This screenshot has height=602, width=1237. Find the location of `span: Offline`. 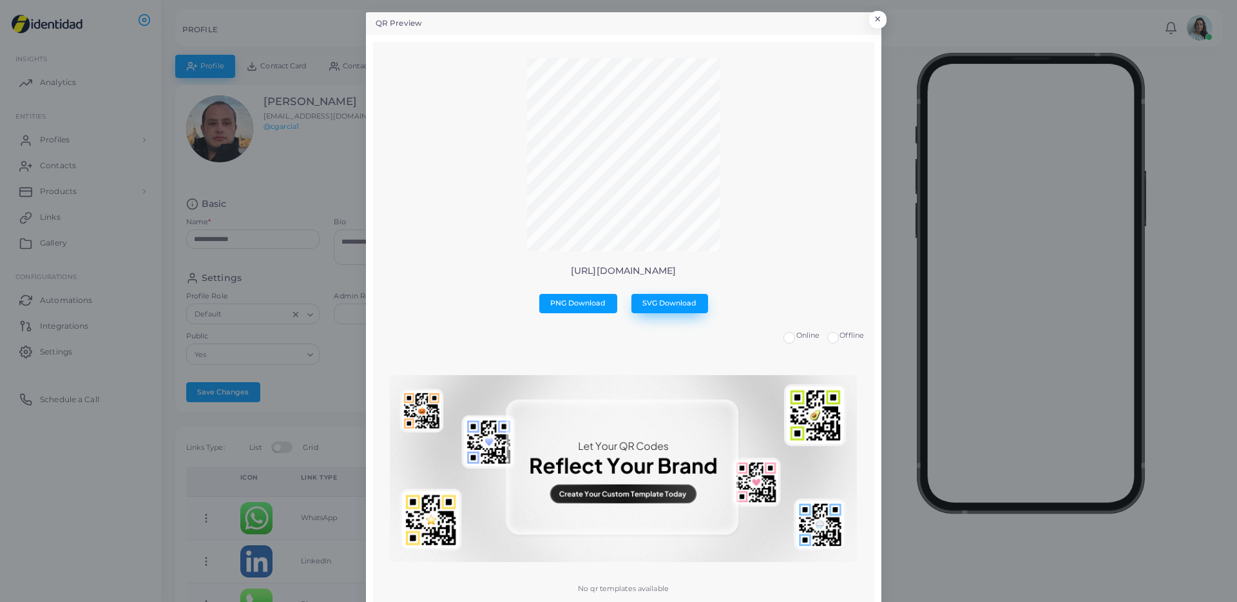

span: Offline is located at coordinates (852, 335).